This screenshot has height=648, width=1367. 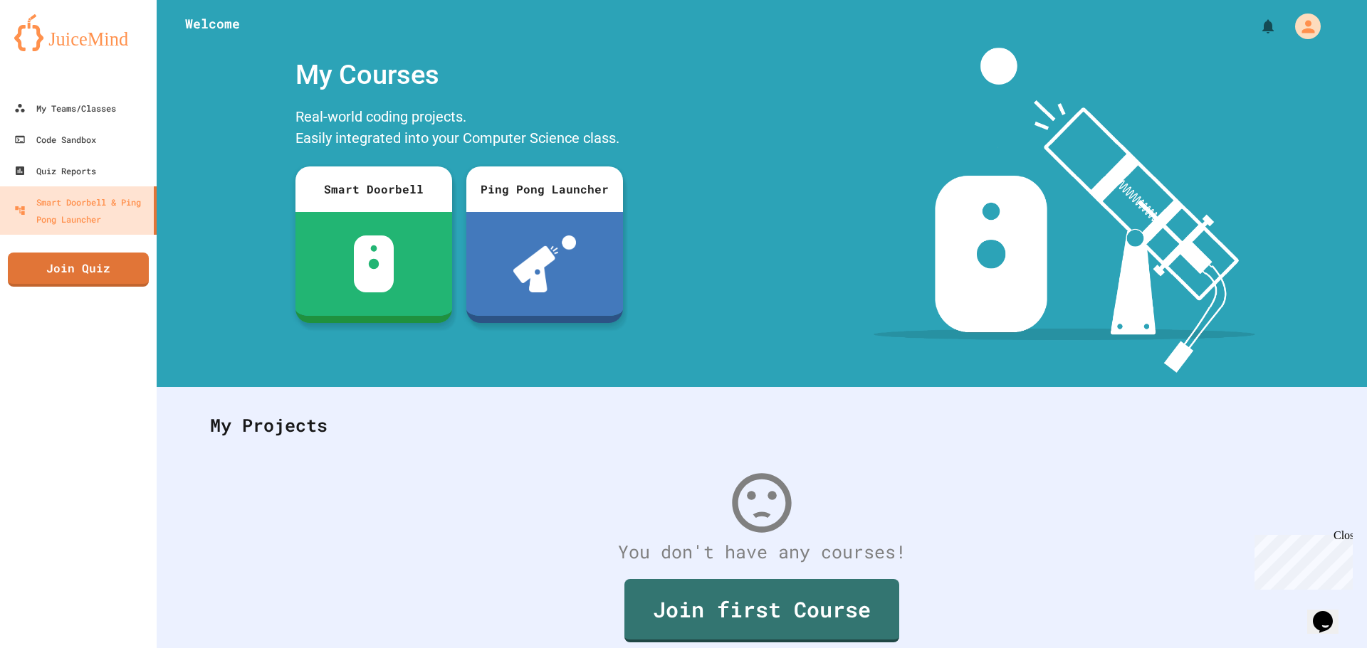 What do you see at coordinates (762, 426) in the screenshot?
I see `div: My Projects` at bounding box center [762, 426].